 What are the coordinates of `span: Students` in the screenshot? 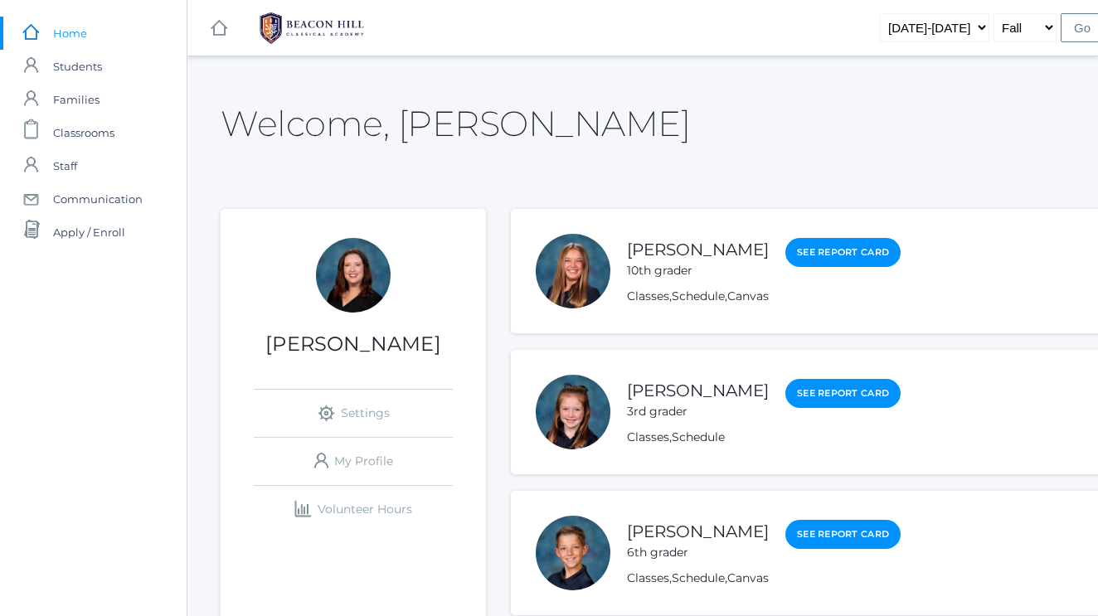 It's located at (77, 66).